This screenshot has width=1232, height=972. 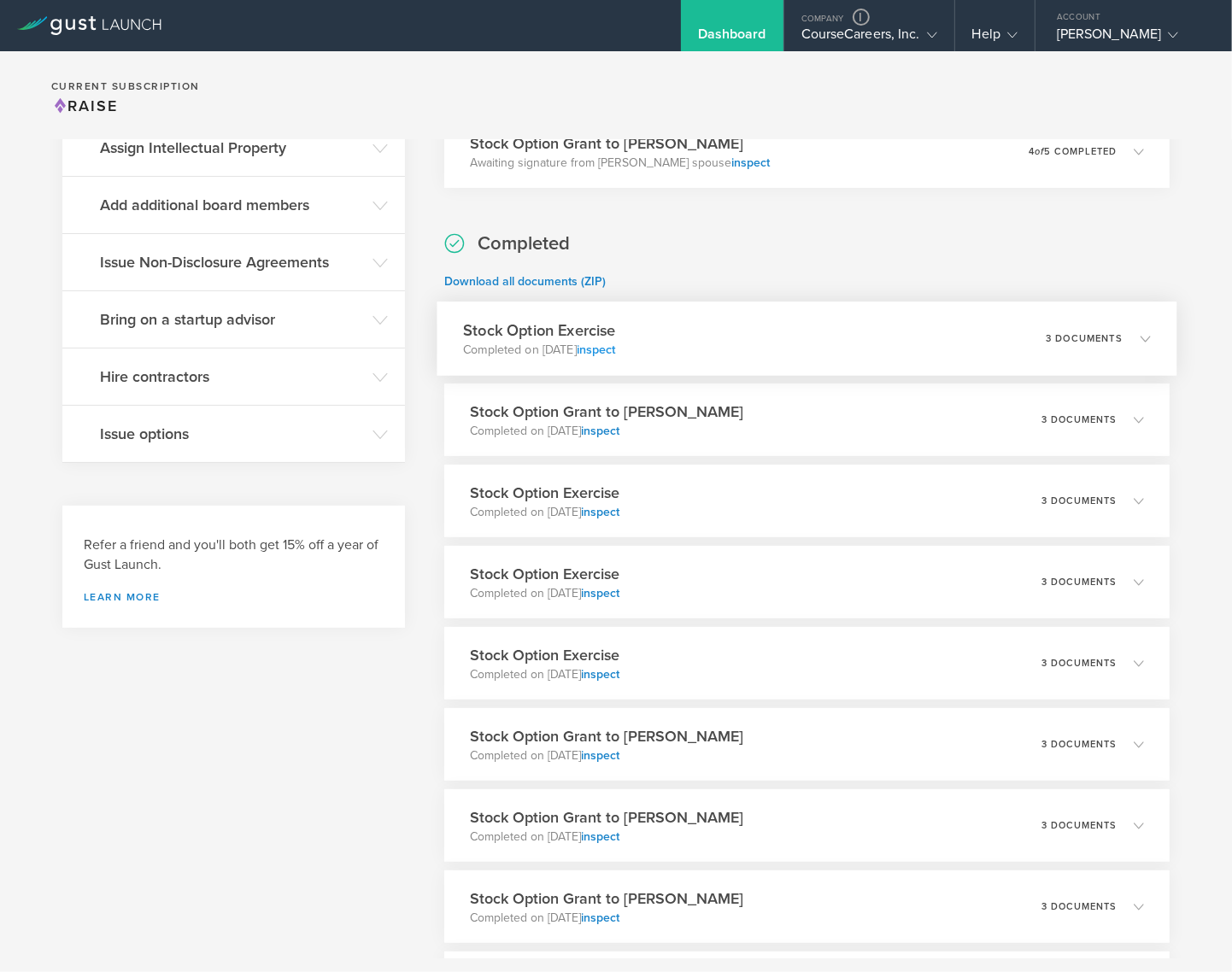 I want to click on em: of, so click(x=1039, y=151).